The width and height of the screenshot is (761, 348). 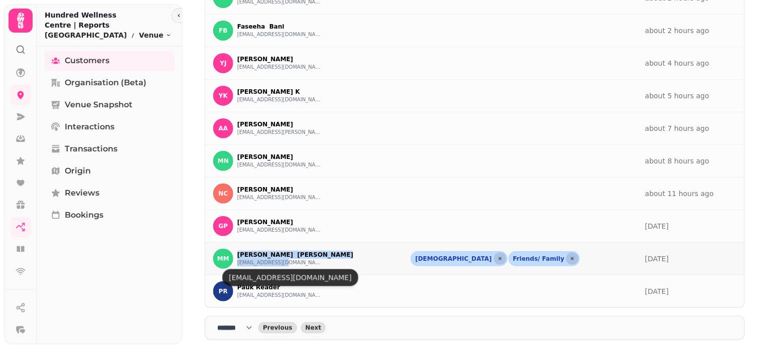 I want to click on p: Pauk Reader, so click(x=280, y=288).